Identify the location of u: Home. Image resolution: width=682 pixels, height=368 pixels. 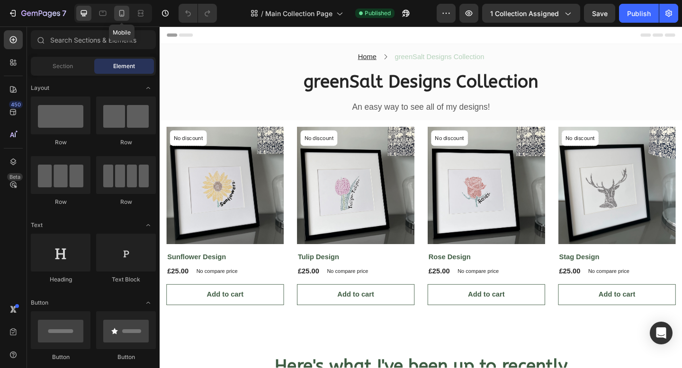
(225, 33).